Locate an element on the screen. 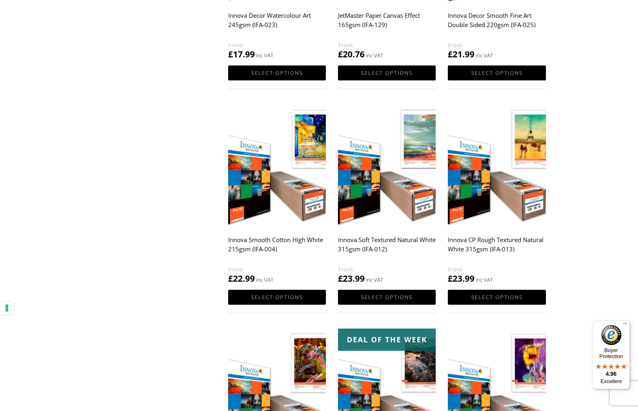 The image size is (638, 411). button: Menu is located at coordinates (625, 325).